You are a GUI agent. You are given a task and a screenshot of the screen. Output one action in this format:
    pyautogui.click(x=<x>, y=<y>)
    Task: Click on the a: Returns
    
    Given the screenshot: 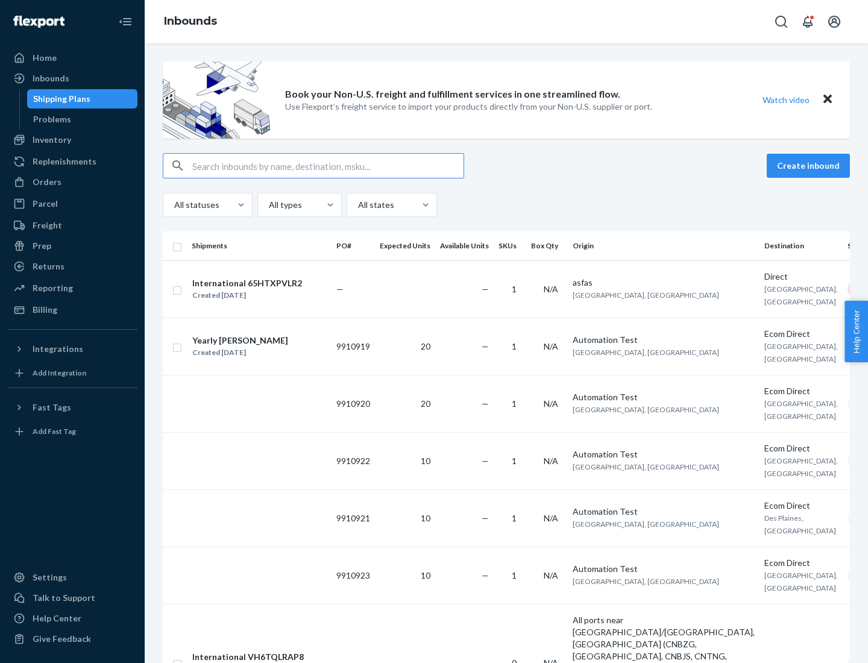 What is the action you would take?
    pyautogui.click(x=72, y=266)
    